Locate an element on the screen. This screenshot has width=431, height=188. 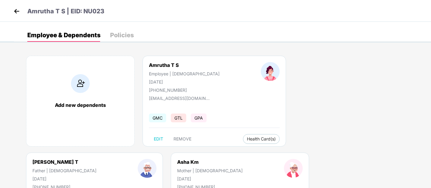
div: Amrutha T S is located at coordinates (184, 65).